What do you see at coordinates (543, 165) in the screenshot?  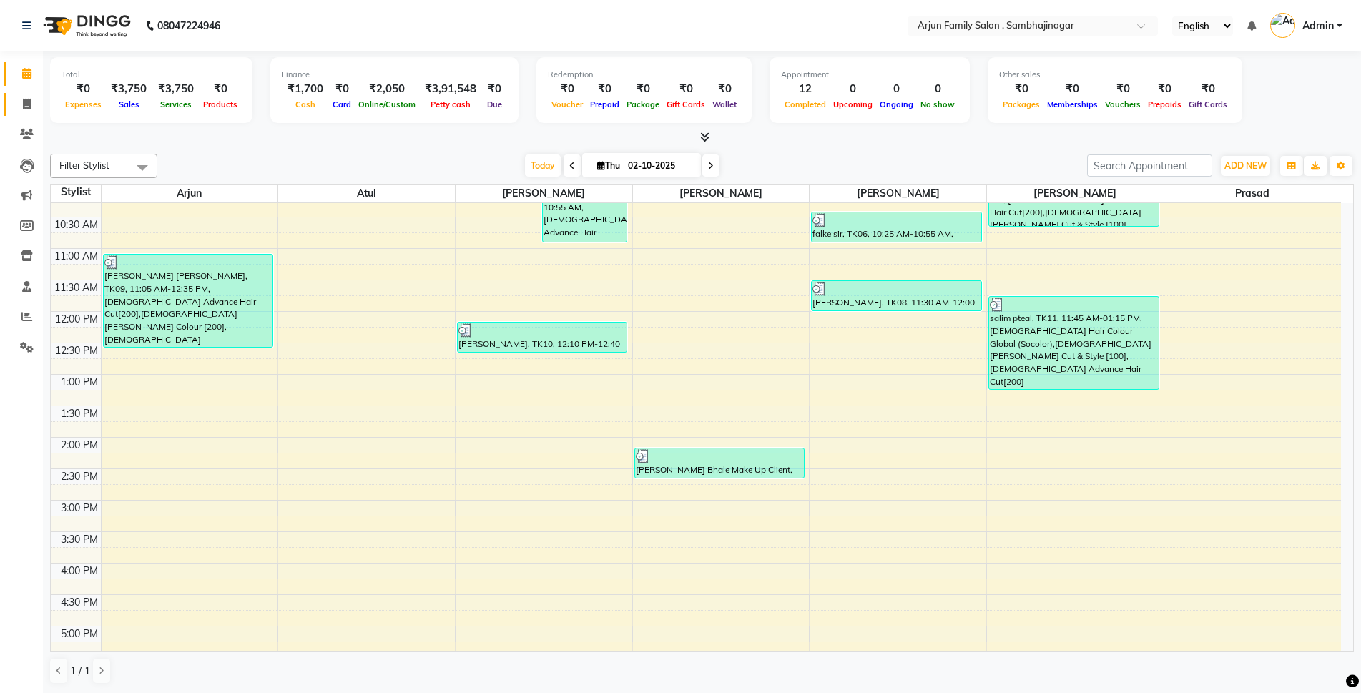 I see `span: Today` at bounding box center [543, 165].